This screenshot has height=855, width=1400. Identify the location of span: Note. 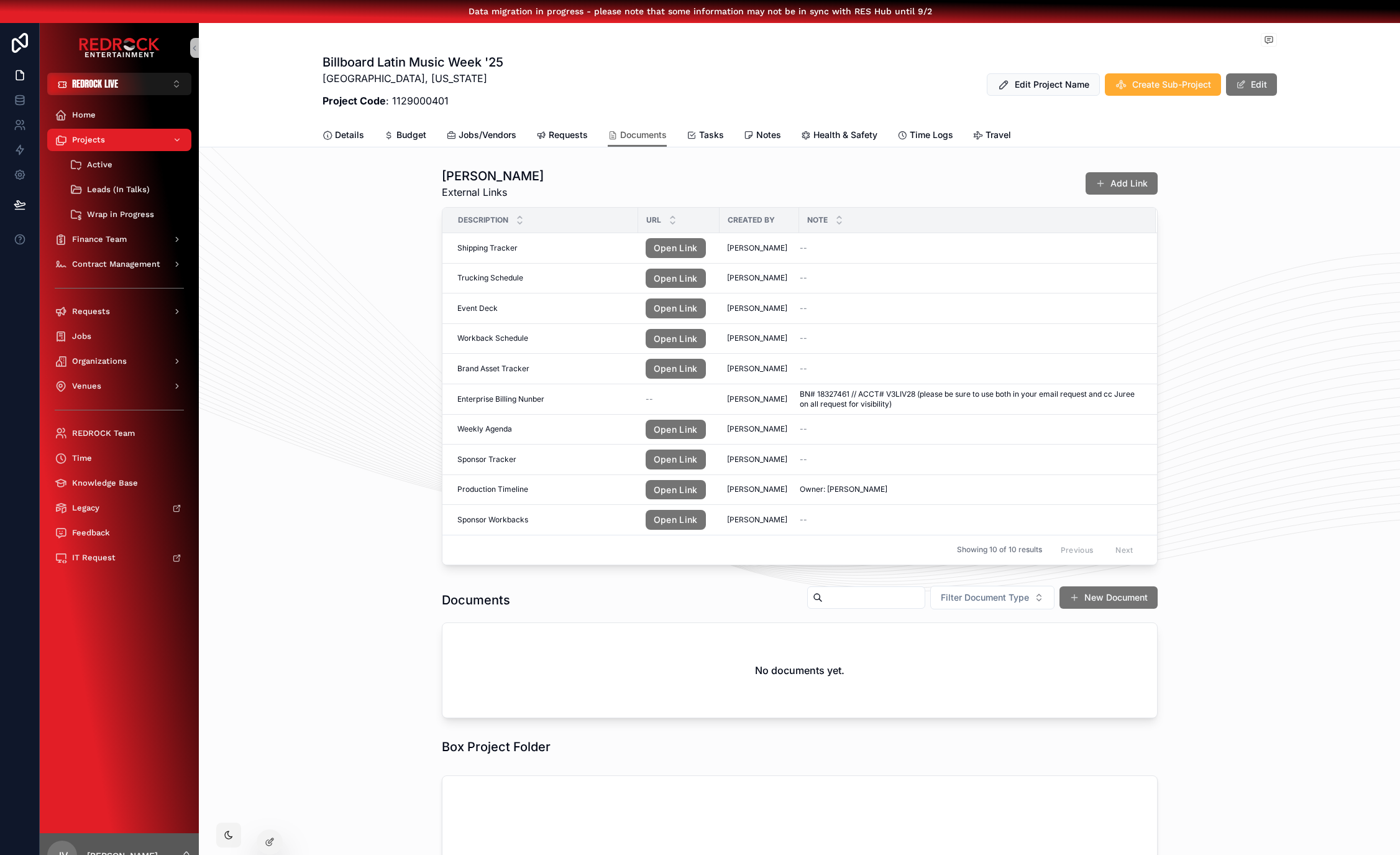
(817, 220).